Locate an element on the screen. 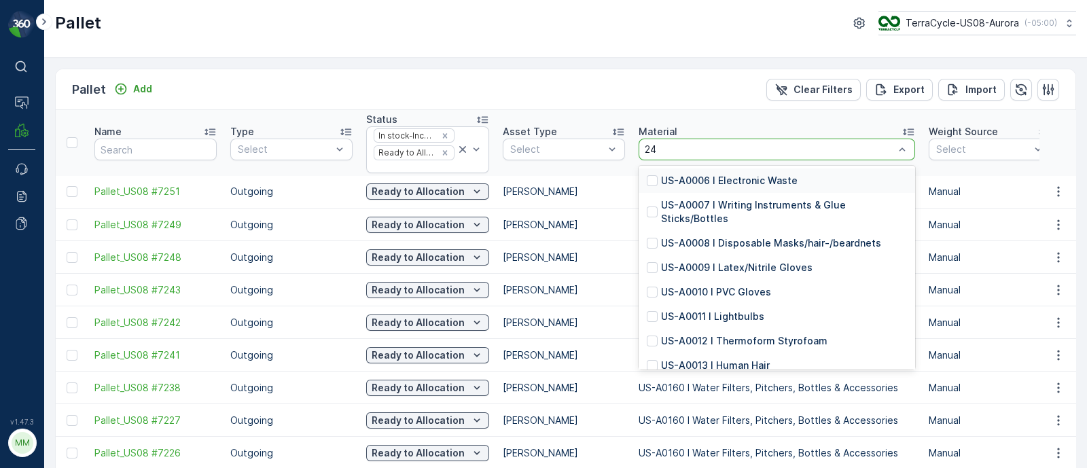  p: Material is located at coordinates (658, 132).